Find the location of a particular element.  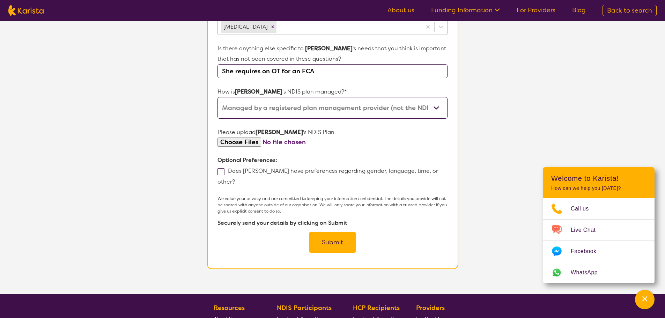

a: About us is located at coordinates (401, 10).